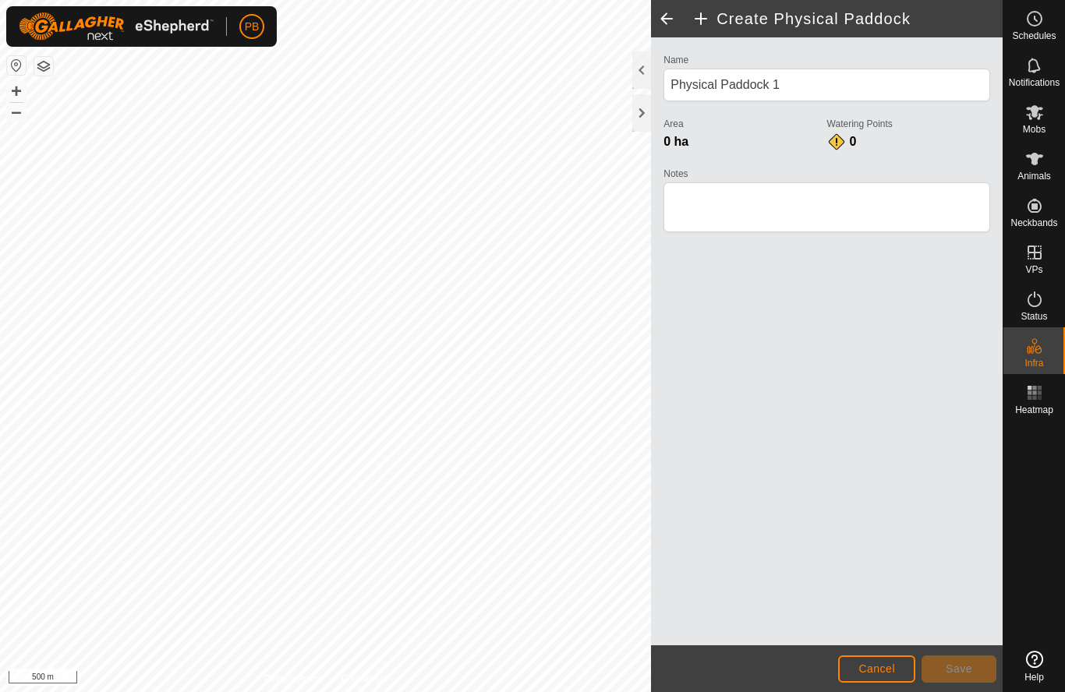 This screenshot has height=692, width=1065. What do you see at coordinates (852, 141) in the screenshot?
I see `span: 0` at bounding box center [852, 141].